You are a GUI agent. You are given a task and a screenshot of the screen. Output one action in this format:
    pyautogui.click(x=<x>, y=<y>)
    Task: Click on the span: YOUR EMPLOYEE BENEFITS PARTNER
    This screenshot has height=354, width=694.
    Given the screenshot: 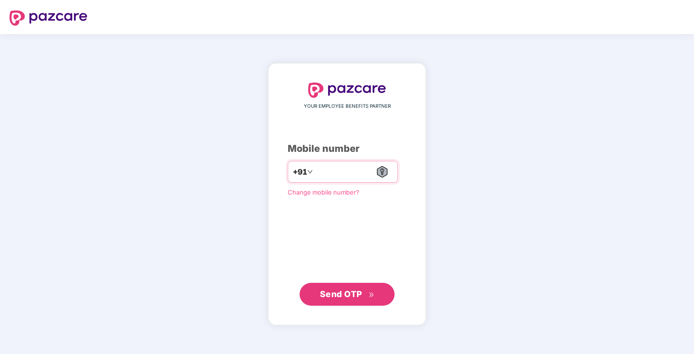 What is the action you would take?
    pyautogui.click(x=347, y=106)
    